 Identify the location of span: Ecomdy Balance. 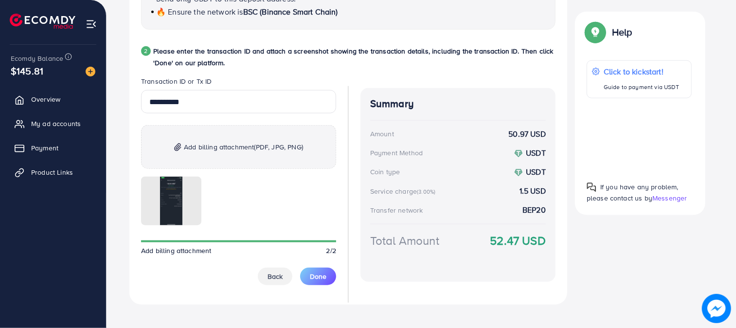
(37, 58).